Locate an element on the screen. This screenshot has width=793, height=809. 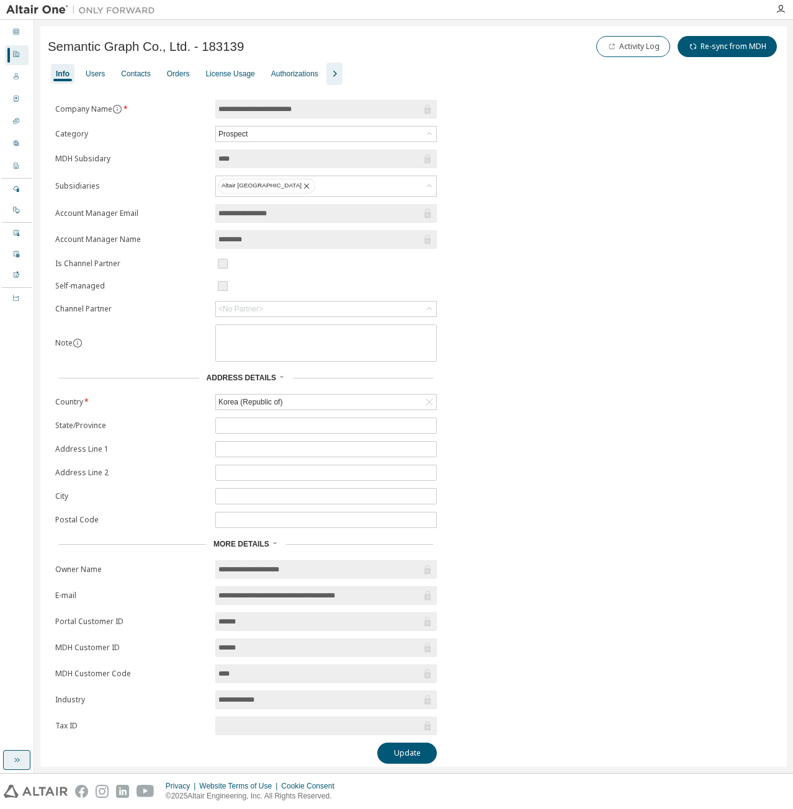
label: Industry is located at coordinates (132, 700).